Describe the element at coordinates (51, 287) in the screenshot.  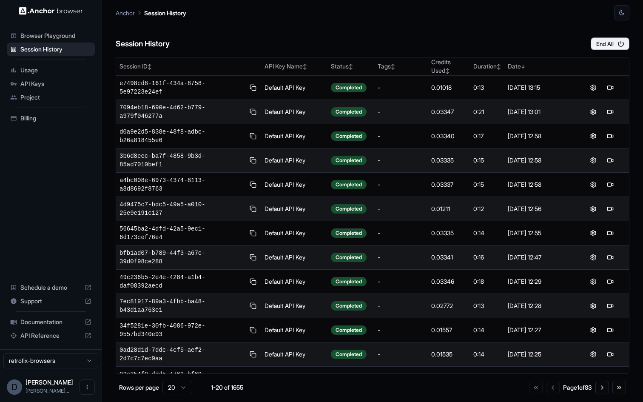
I see `div: Schedule a demo` at that location.